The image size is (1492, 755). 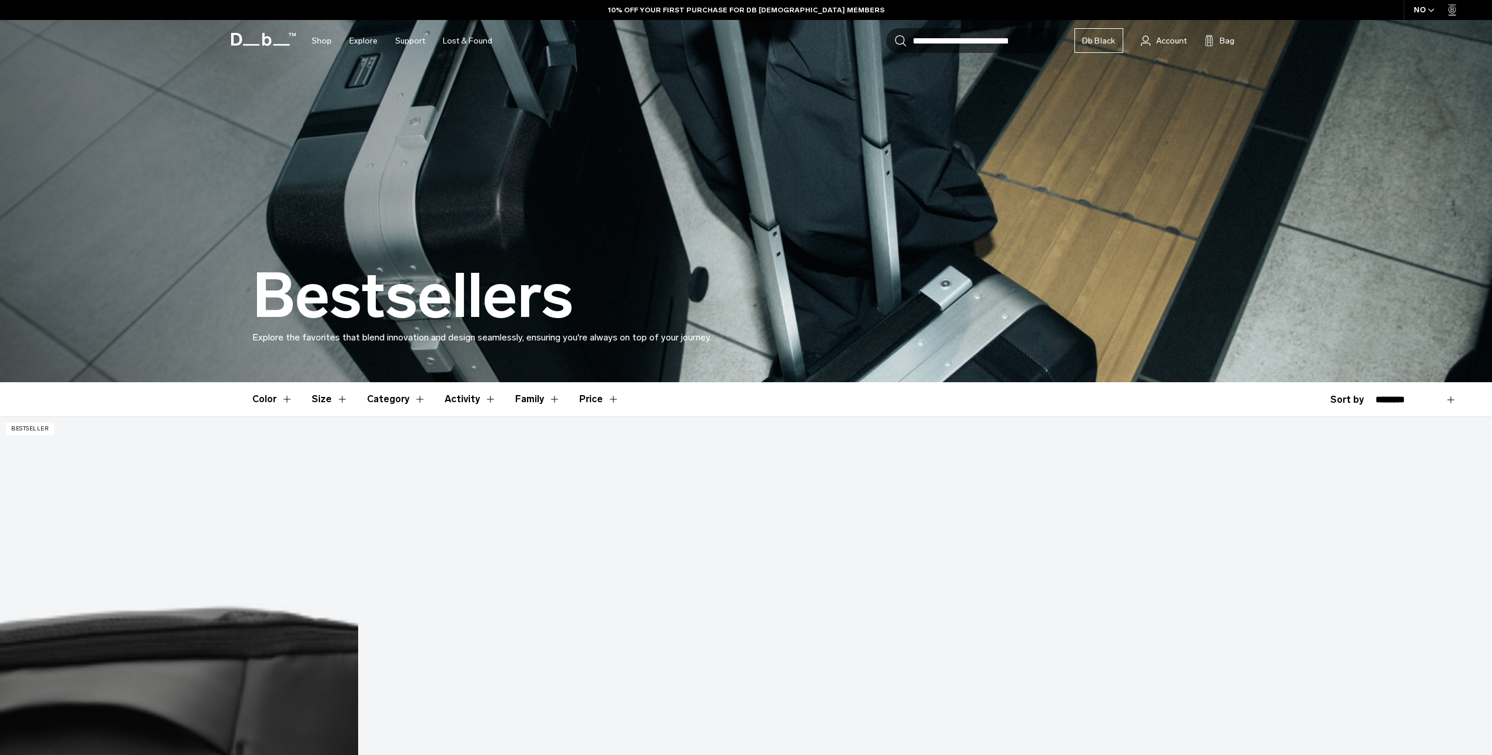 I want to click on button: Bag, so click(x=1219, y=41).